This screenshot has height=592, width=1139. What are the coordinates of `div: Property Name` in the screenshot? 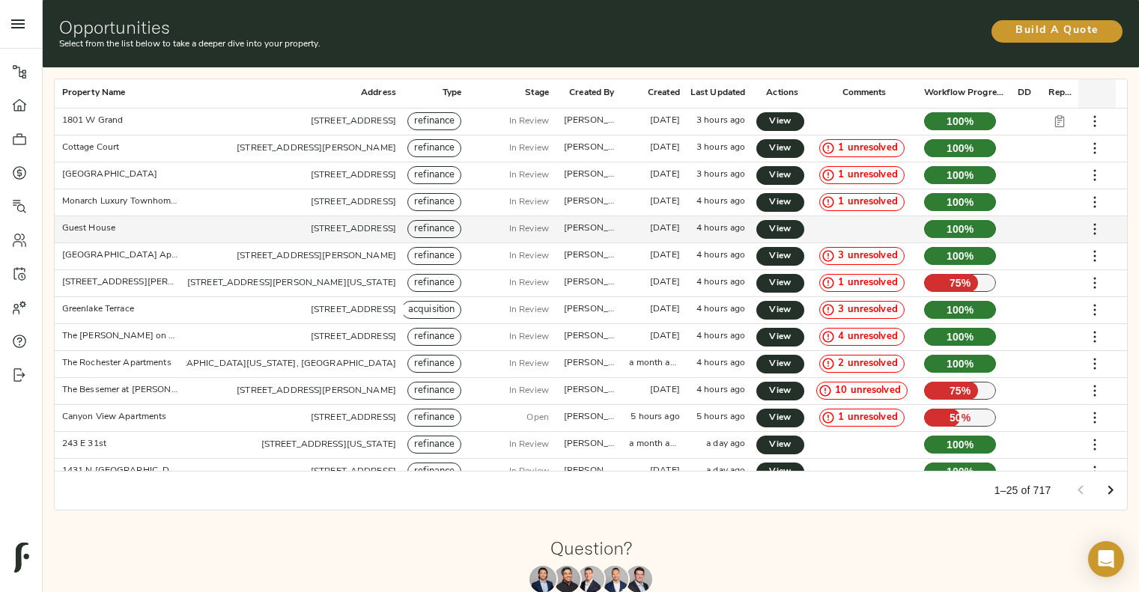 It's located at (94, 93).